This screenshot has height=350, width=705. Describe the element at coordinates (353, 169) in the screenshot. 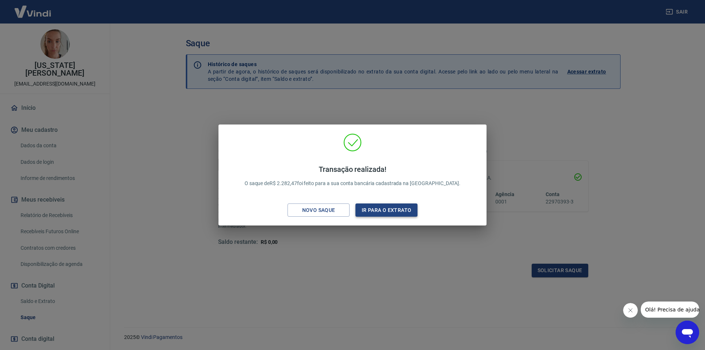

I see `h4: Transação realizada!` at that location.